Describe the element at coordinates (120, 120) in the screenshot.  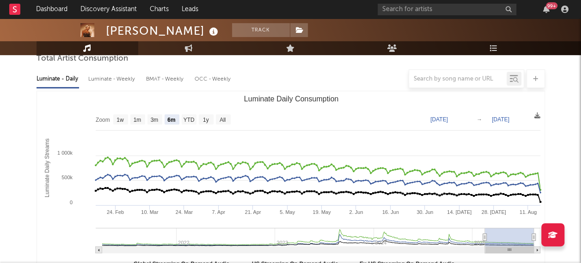
I see `text: 1w` at that location.